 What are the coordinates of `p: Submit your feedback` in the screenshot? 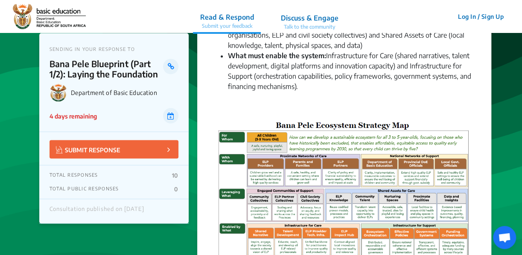 It's located at (227, 26).